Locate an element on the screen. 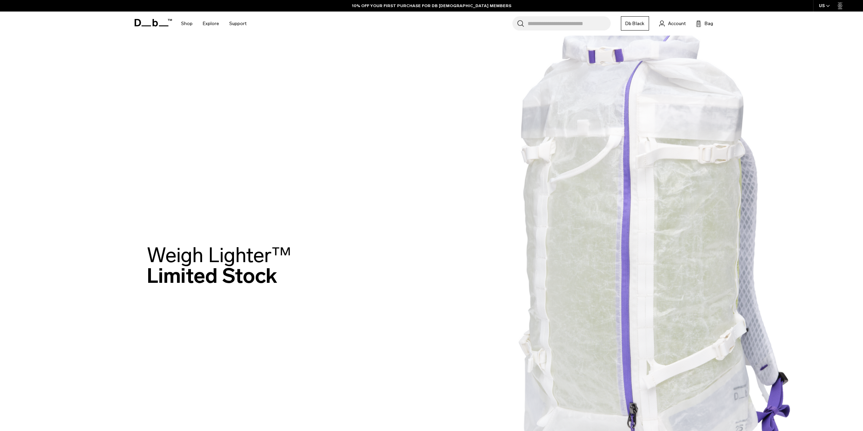 The width and height of the screenshot is (863, 431). button: Bag is located at coordinates (705, 23).